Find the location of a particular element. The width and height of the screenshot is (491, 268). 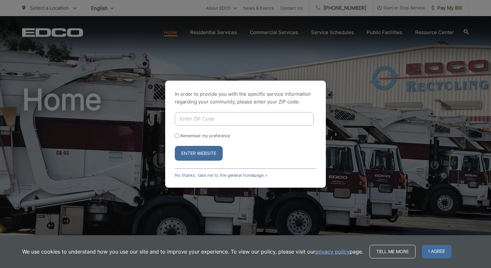

a: Tell me more is located at coordinates (393, 252).